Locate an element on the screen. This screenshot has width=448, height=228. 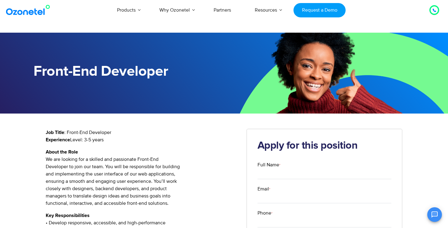
a: Request a Demo is located at coordinates (319, 10).